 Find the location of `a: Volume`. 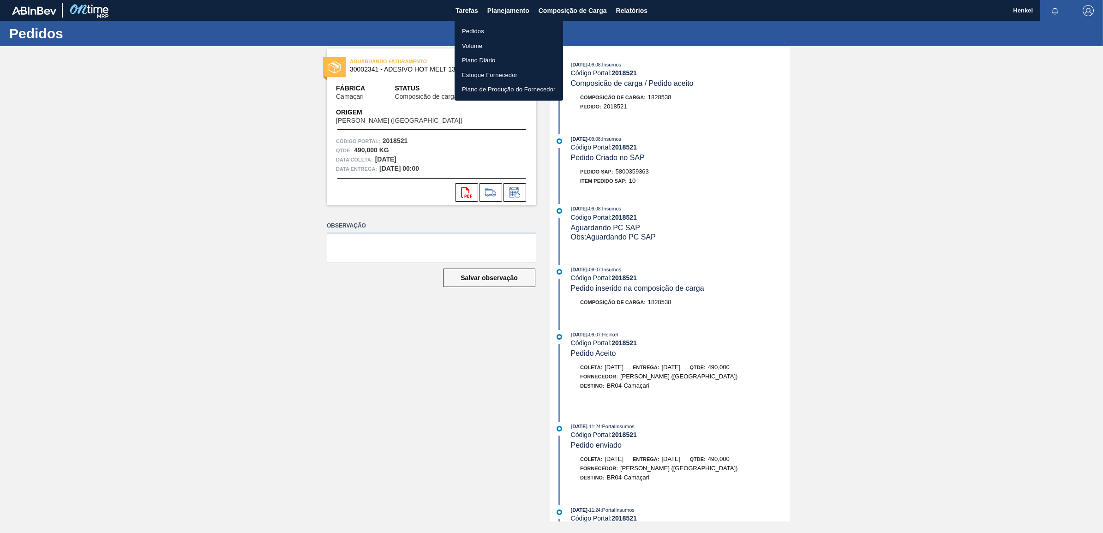

a: Volume is located at coordinates (509, 46).